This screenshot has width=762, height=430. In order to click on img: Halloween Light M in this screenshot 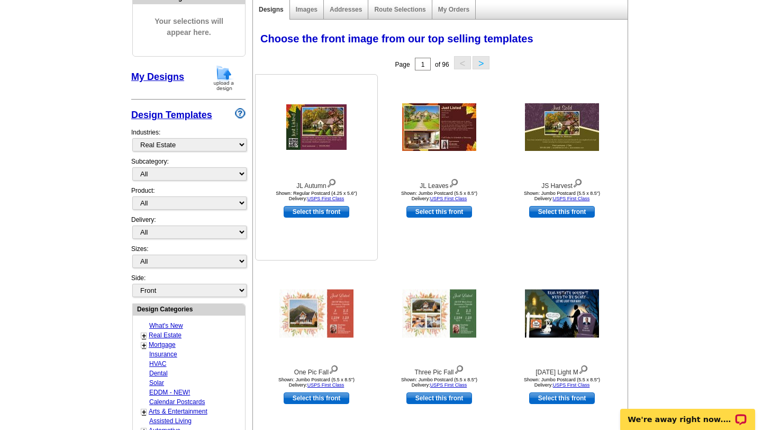, I will do `click(562, 313)`.